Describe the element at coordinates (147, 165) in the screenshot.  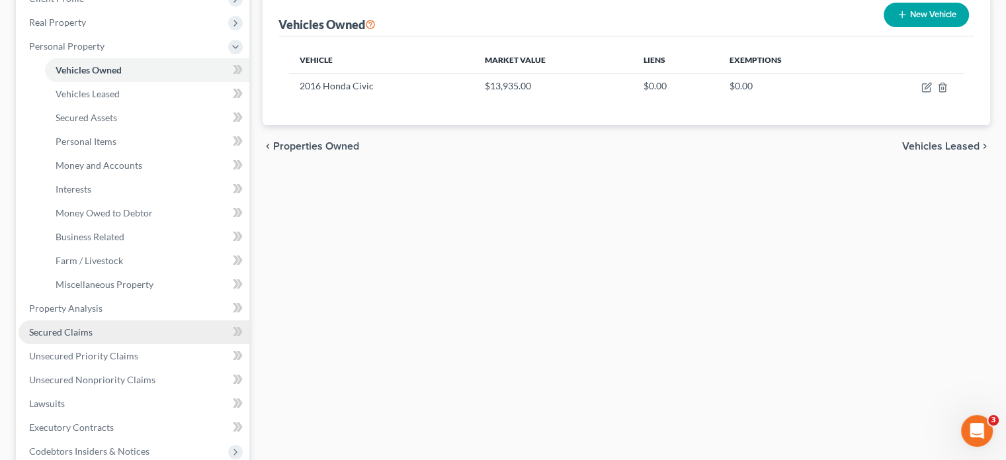
I see `a: Money and Accounts` at that location.